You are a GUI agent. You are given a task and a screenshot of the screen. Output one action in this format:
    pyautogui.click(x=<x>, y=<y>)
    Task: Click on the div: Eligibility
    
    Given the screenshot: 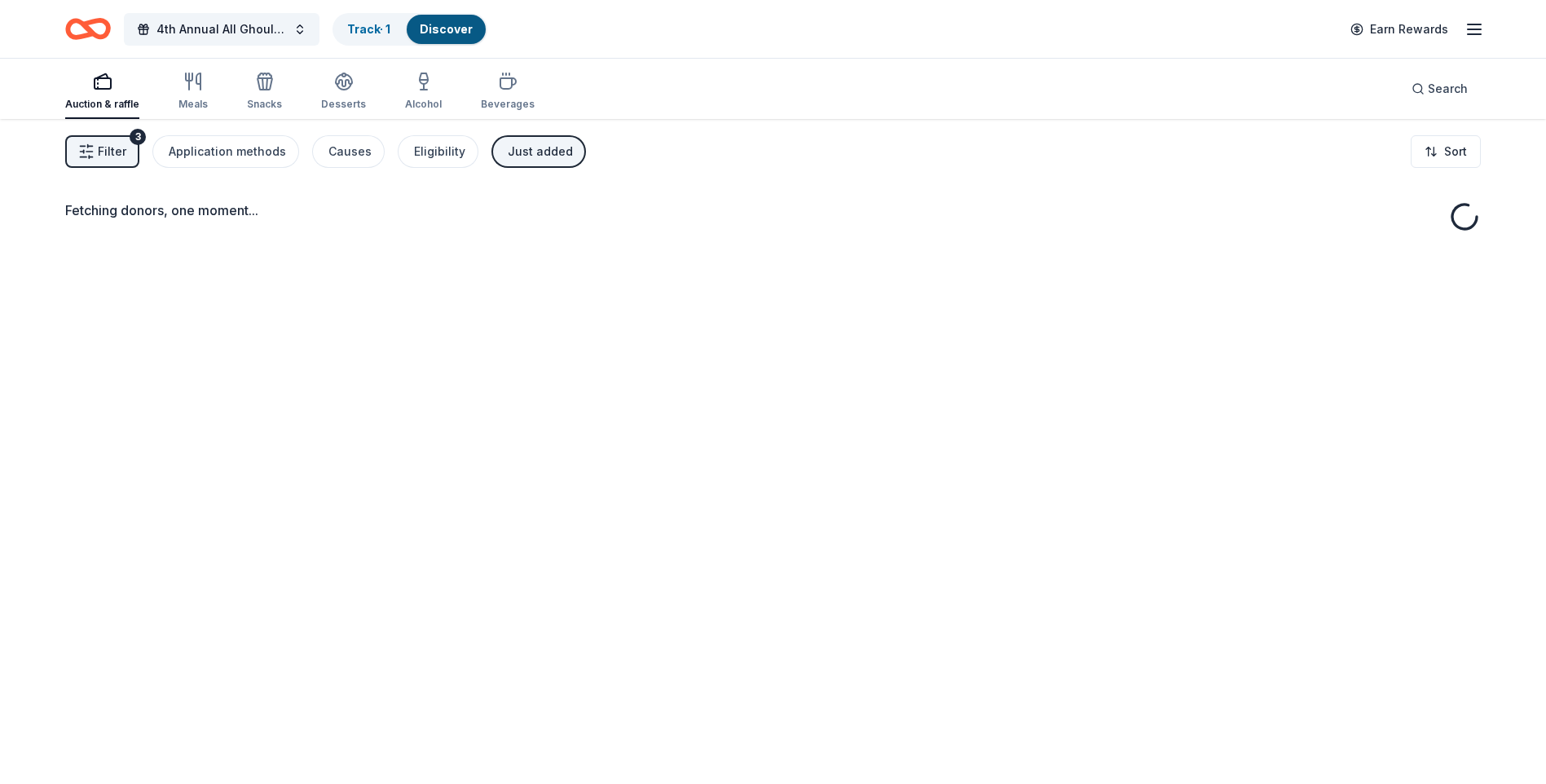 What is the action you would take?
    pyautogui.click(x=439, y=152)
    